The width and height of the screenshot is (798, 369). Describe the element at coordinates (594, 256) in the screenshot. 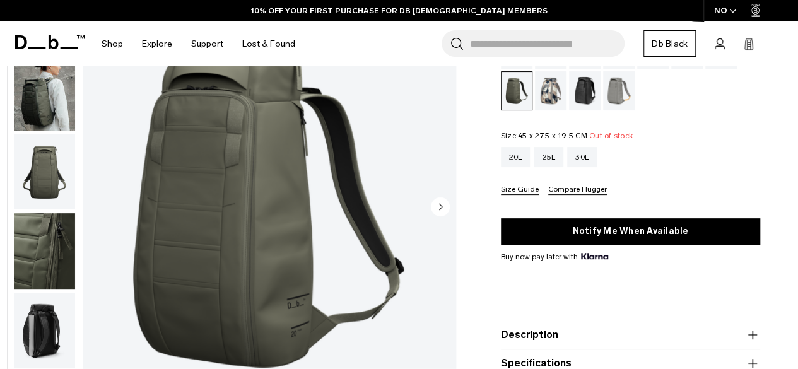

I see `img: {"height" => 20, "alt" => "Klarna"}` at that location.